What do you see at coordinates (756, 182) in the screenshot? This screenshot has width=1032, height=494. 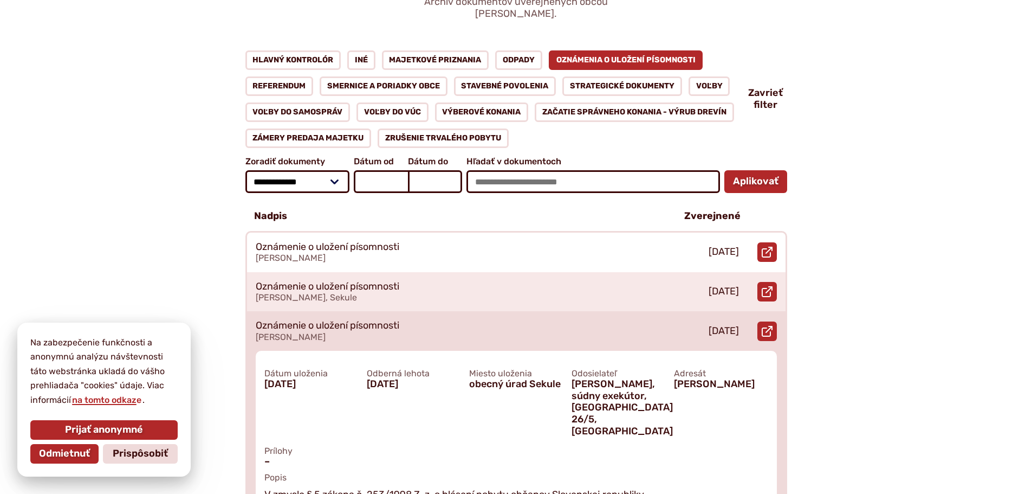 I see `button: Aplikovať` at bounding box center [756, 182].